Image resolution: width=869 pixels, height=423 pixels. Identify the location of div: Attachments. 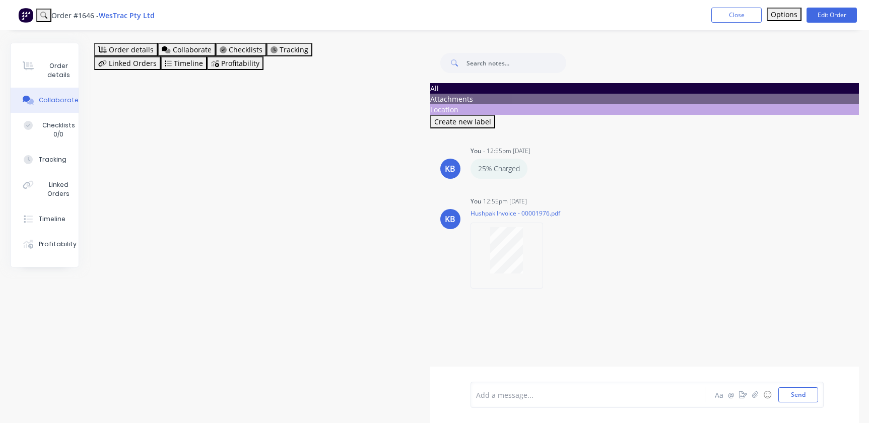
(644, 99).